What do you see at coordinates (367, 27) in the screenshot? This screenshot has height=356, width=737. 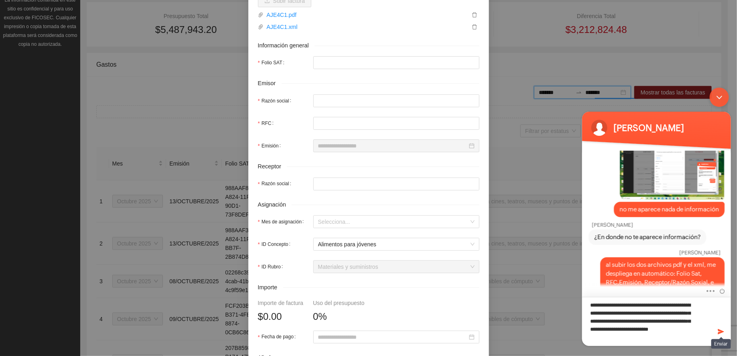 I see `a: AJE4C1.xml` at bounding box center [367, 27].